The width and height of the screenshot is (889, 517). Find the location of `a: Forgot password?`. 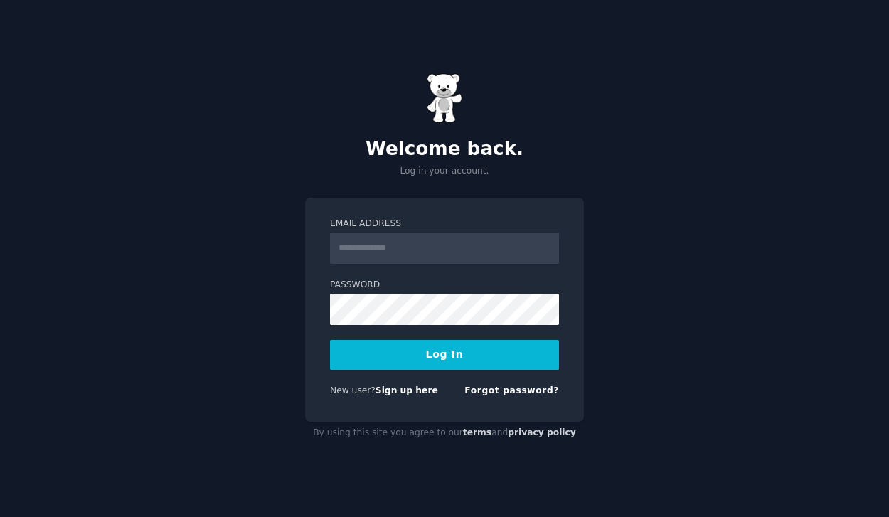

a: Forgot password? is located at coordinates (512, 391).